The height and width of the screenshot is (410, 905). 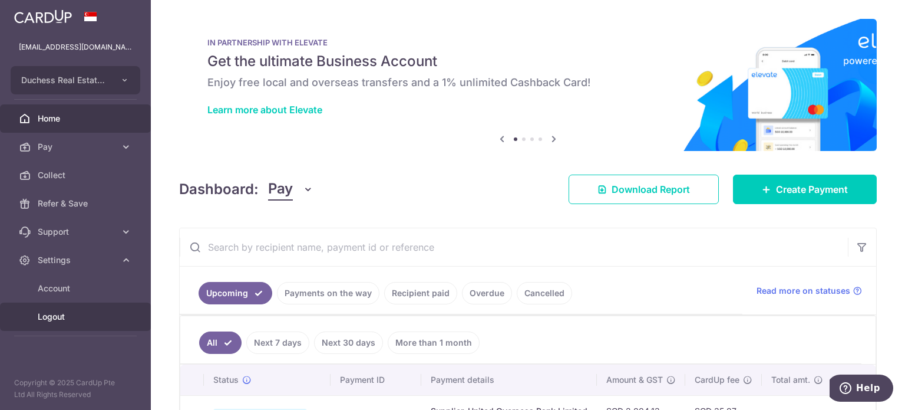 I want to click on span: Account, so click(x=77, y=288).